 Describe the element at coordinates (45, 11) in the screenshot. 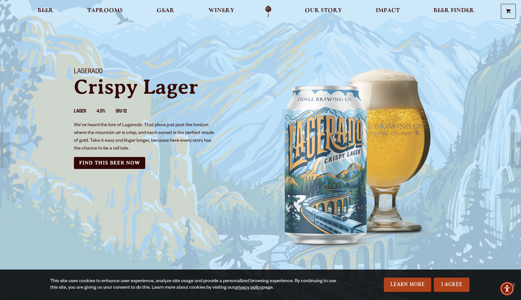

I see `span: Beer` at that location.